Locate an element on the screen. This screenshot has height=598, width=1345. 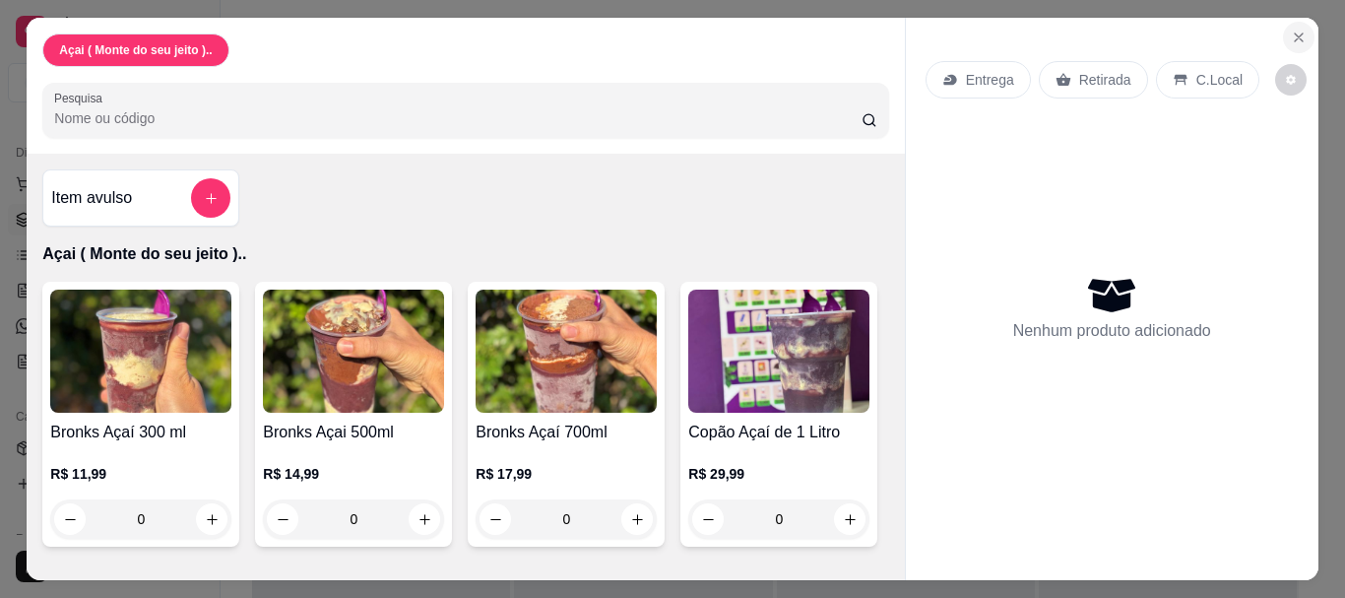
p: Retirada is located at coordinates (1105, 80).